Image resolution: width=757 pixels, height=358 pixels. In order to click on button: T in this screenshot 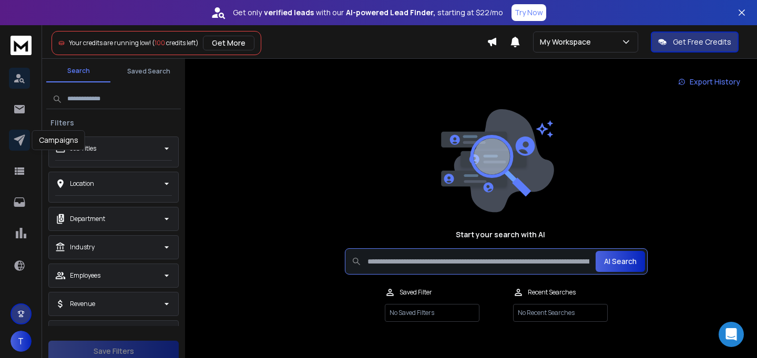, I will do `click(21, 342)`.